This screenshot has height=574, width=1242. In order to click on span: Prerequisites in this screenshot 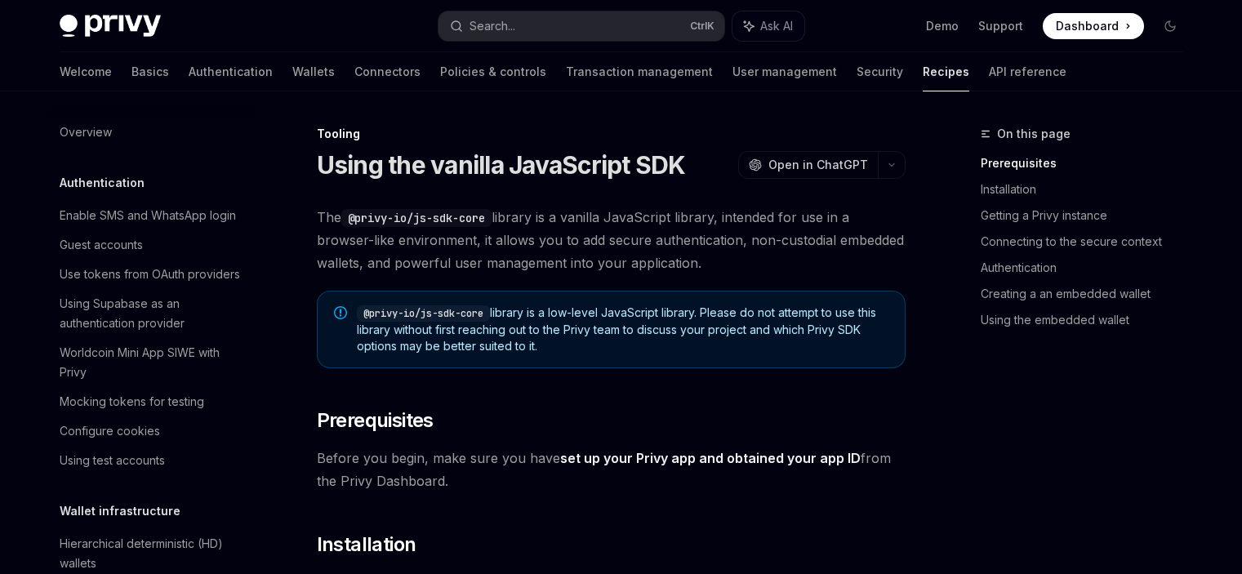, I will do `click(375, 421)`.